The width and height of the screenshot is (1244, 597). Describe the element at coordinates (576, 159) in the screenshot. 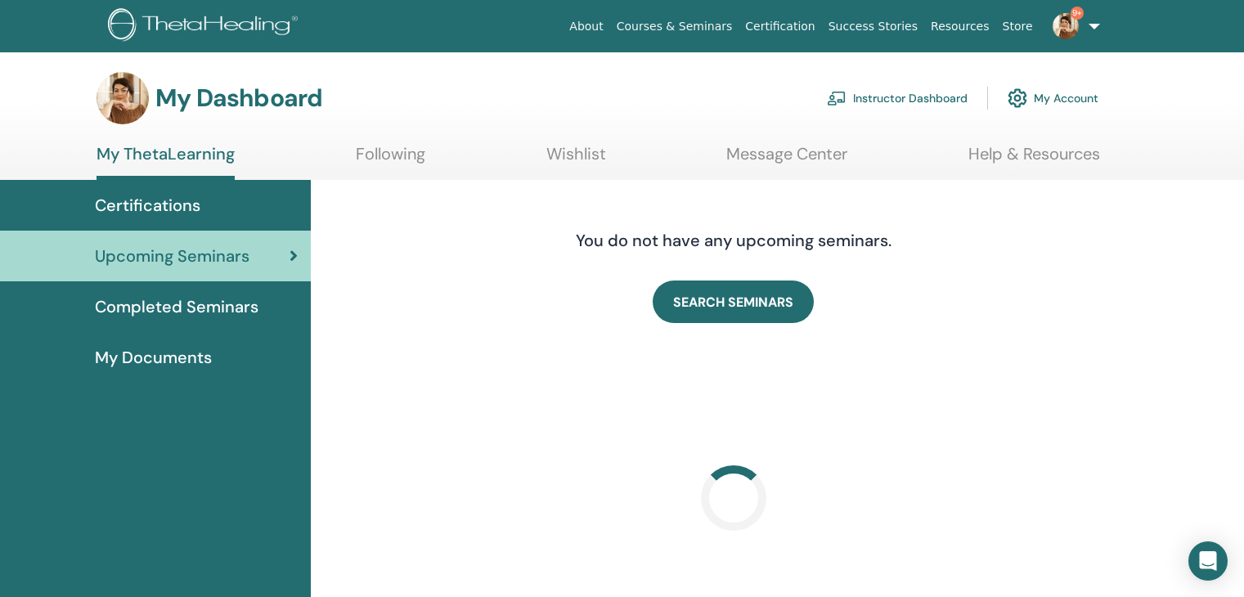

I see `a: Wishlist` at that location.